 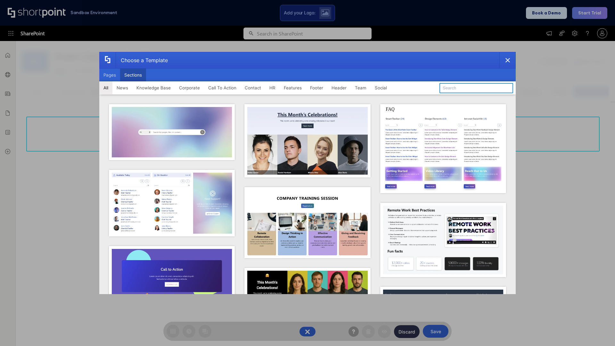 What do you see at coordinates (272, 88) in the screenshot?
I see `button: HR` at bounding box center [272, 88].